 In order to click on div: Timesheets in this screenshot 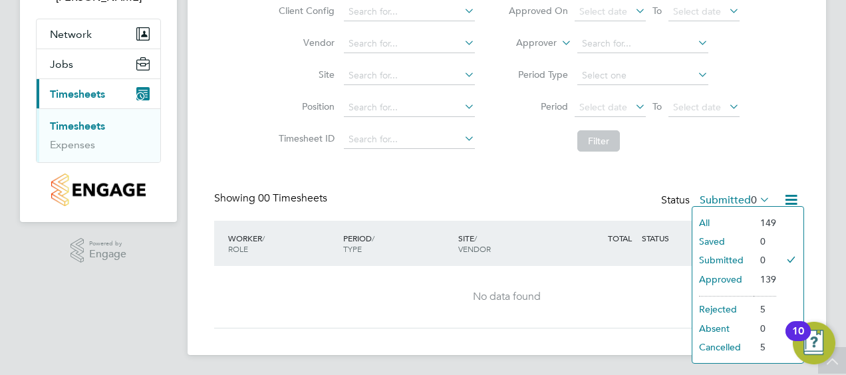, I will do `click(98, 135)`.